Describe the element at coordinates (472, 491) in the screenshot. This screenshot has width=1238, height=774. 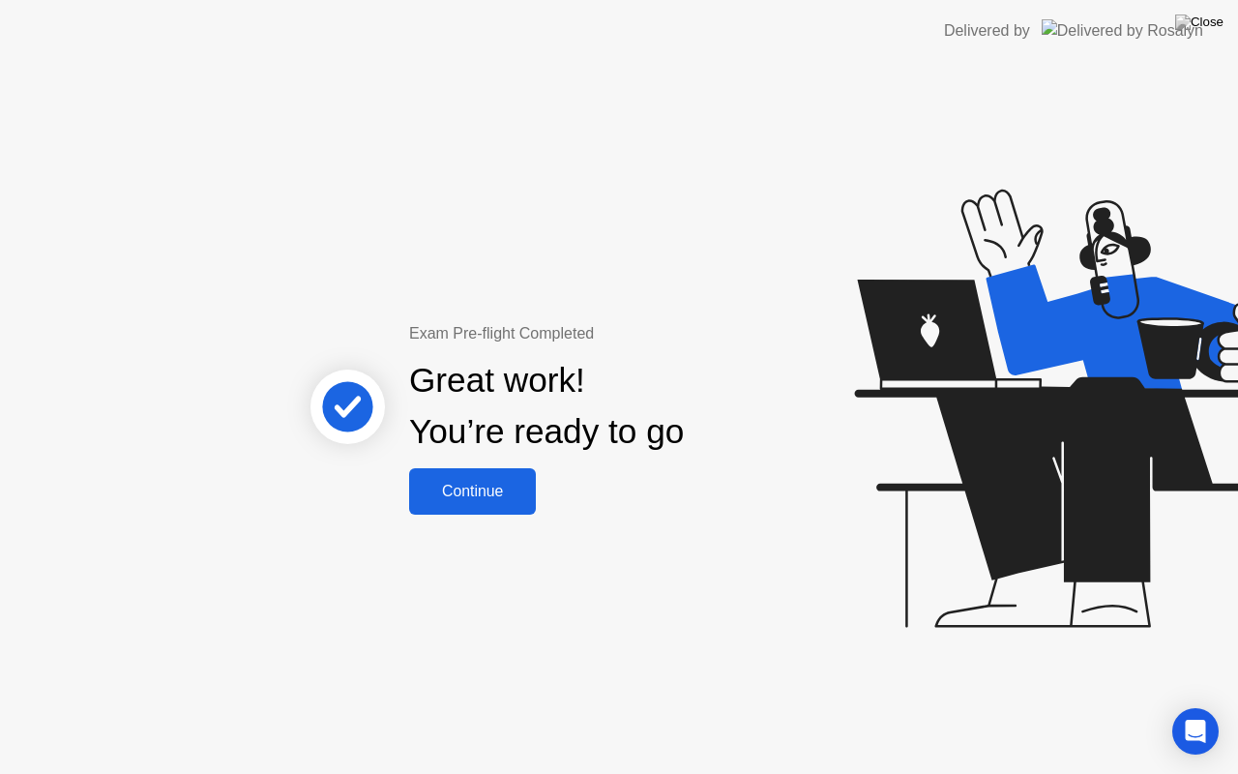
I see `button: Continue` at that location.